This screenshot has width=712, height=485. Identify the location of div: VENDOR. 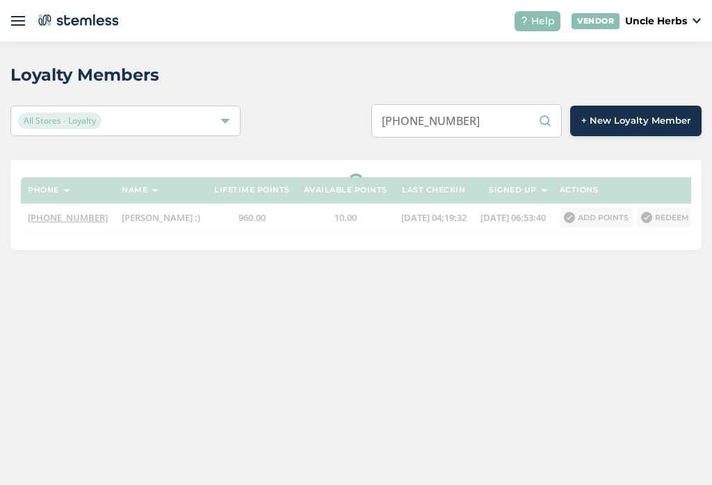
(595, 21).